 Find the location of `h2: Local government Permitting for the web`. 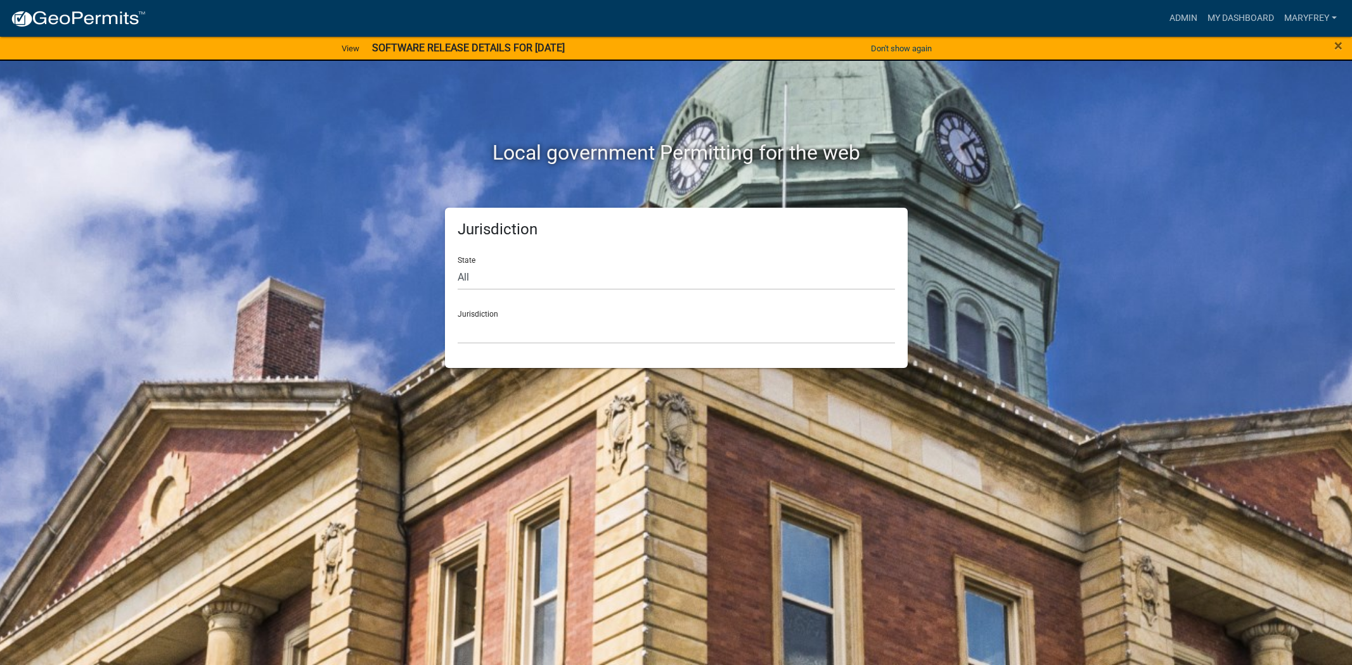

h2: Local government Permitting for the web is located at coordinates (676, 153).